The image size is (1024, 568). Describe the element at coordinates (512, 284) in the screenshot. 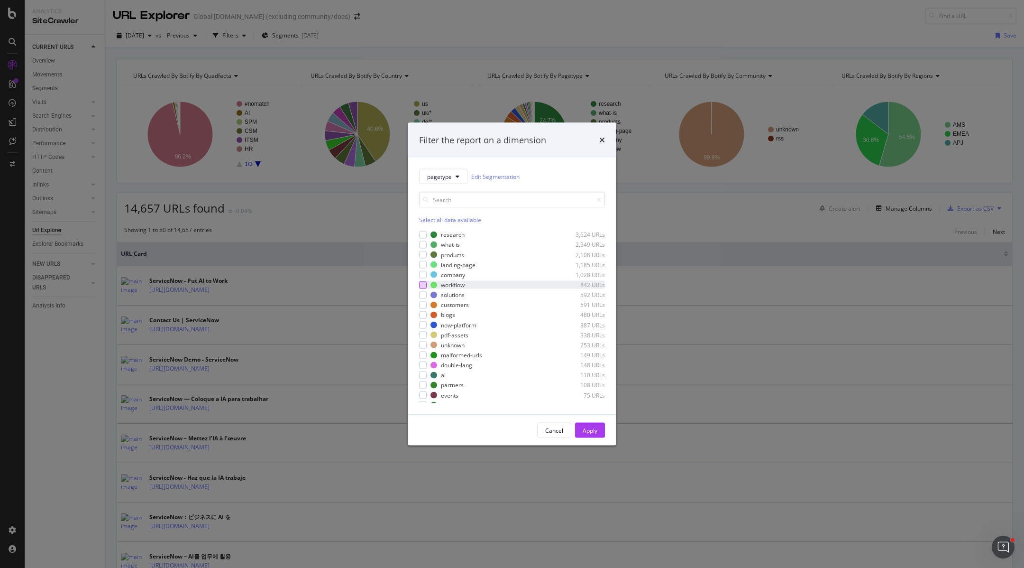

I see `div: modal` at that location.